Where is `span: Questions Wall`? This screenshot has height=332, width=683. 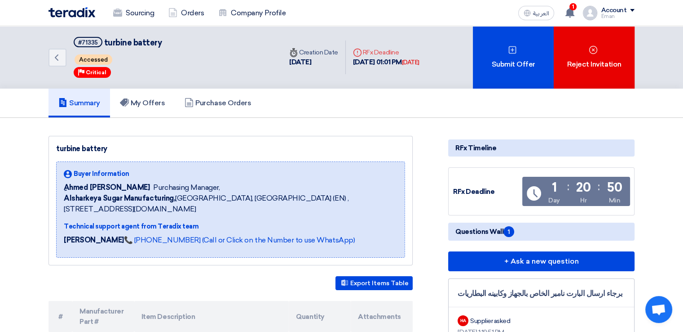 span: Questions Wall is located at coordinates (485, 231).